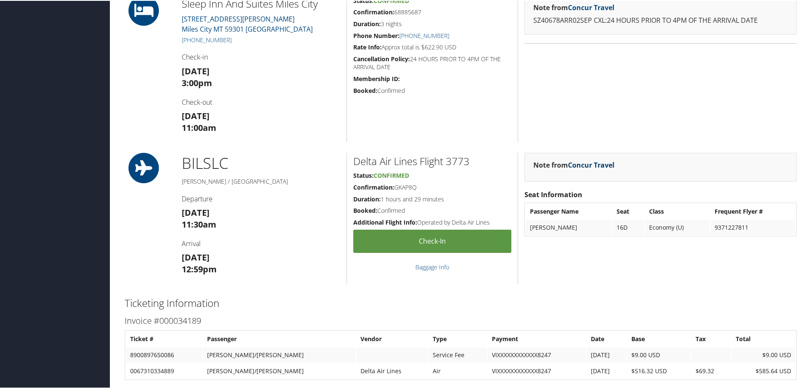 Image resolution: width=808 pixels, height=388 pixels. Describe the element at coordinates (199, 127) in the screenshot. I see `strong: 11:00am` at that location.